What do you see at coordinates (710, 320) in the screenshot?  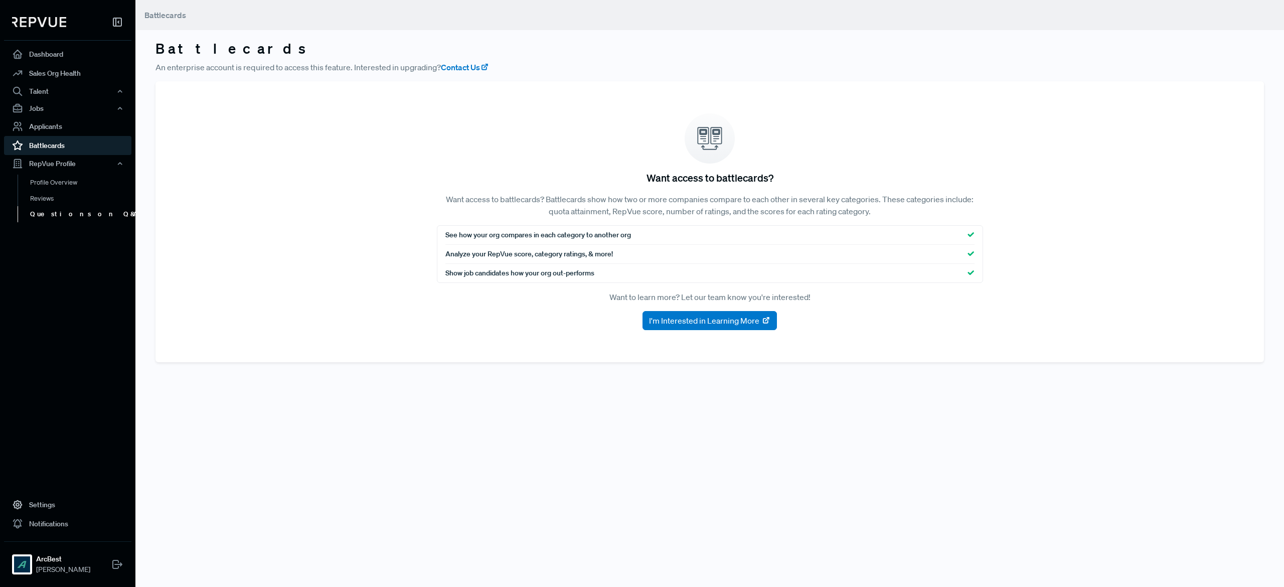 I see `a: I'm Interested in Learning More` at bounding box center [710, 320].